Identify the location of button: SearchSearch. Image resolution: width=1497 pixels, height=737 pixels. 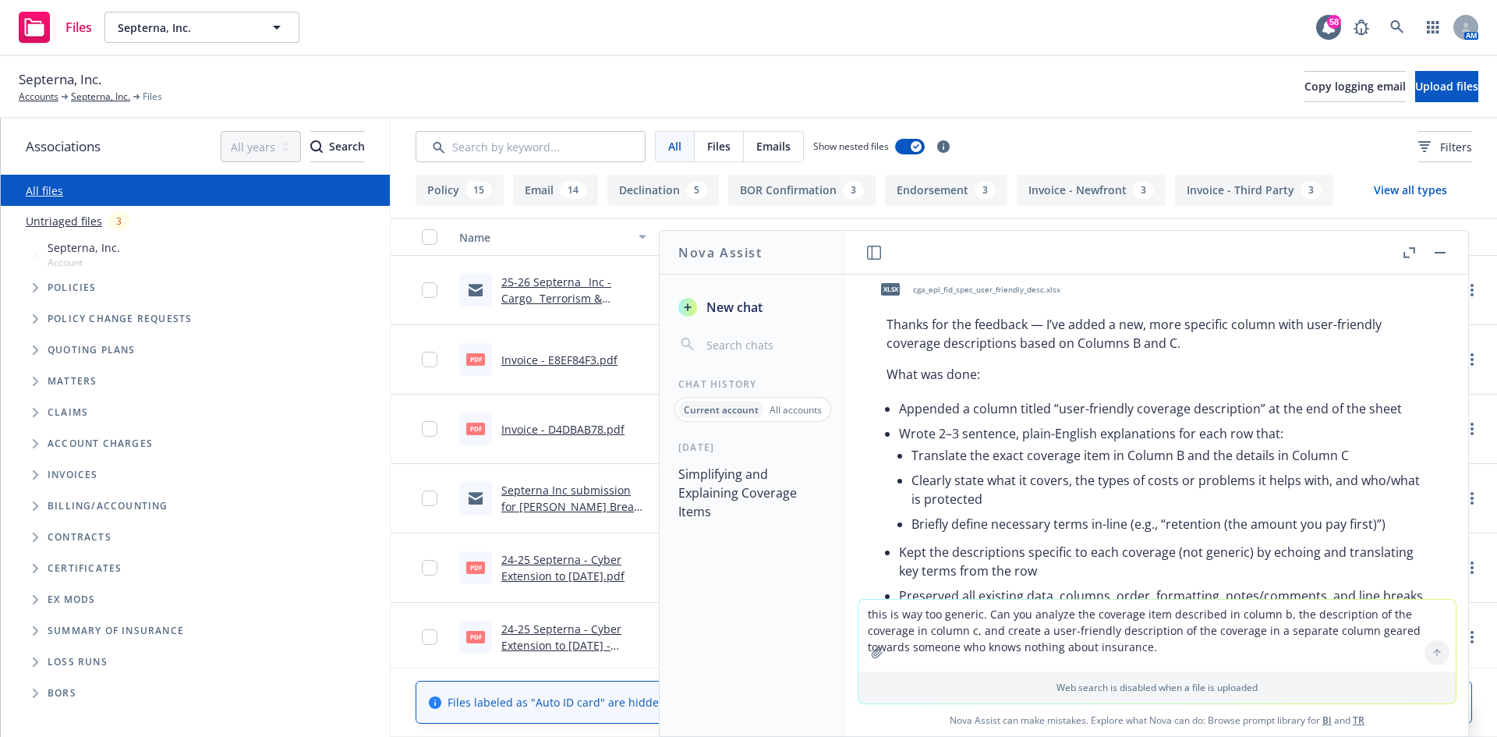
(338, 147).